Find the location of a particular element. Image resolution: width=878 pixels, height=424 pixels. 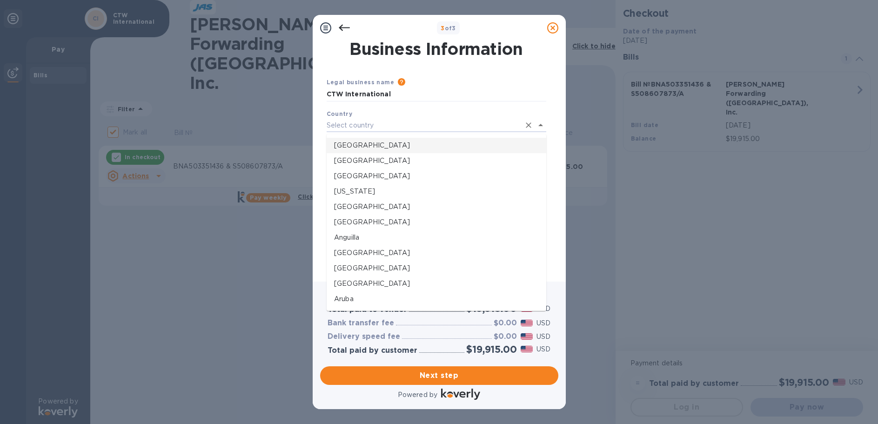

input: Enter legal business name is located at coordinates (436, 94).